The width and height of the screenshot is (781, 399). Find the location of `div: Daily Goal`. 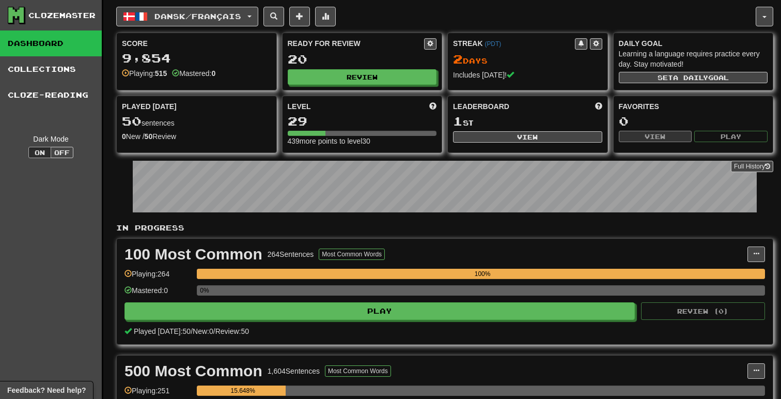

div: Daily Goal is located at coordinates (693, 43).